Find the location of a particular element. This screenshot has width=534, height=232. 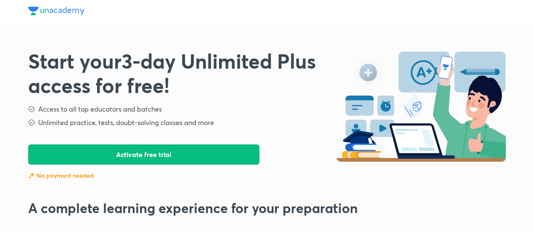

p: No payment needed is located at coordinates (65, 175).